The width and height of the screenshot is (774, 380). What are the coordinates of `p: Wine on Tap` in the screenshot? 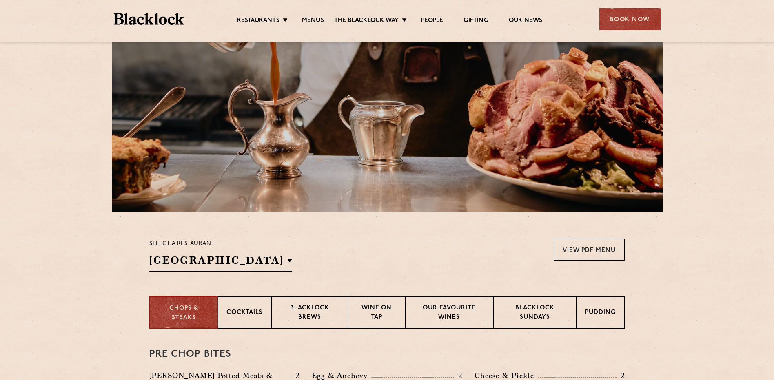 It's located at (376, 313).